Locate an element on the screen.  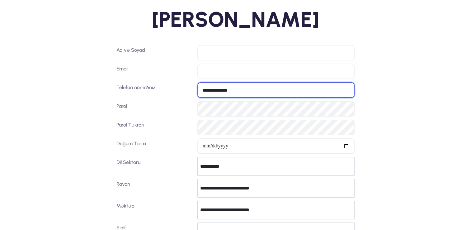
label: Email is located at coordinates (155, 71).